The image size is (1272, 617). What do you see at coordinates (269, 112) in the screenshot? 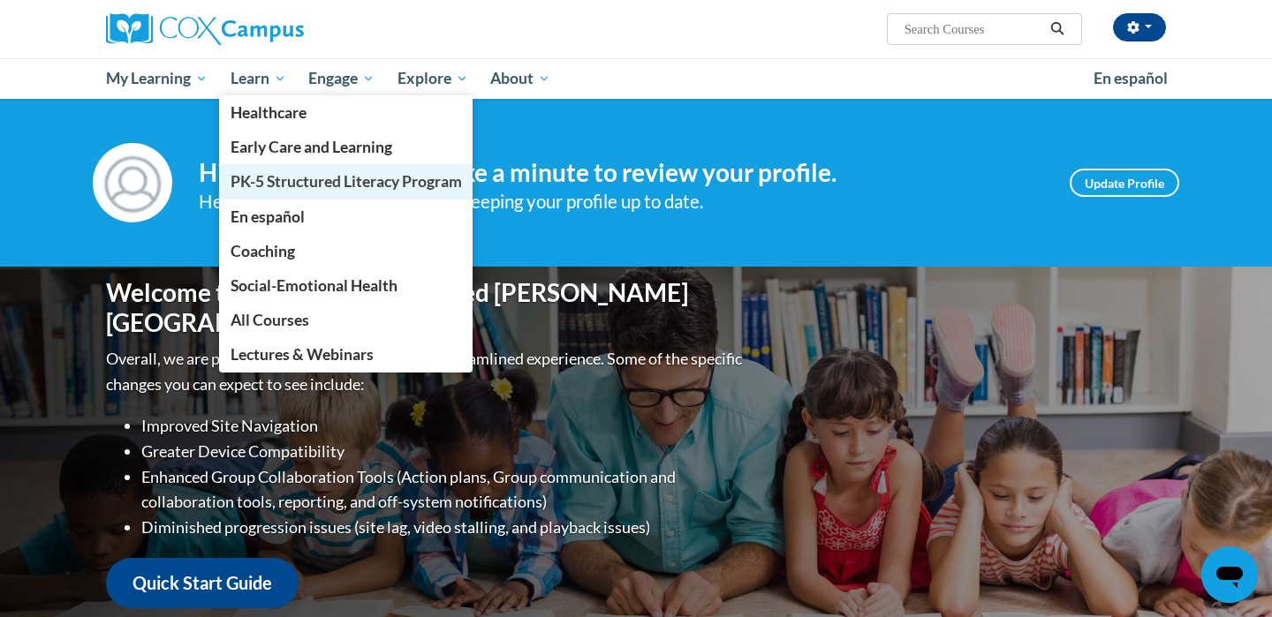
I see `span: Healthcare` at bounding box center [269, 112].